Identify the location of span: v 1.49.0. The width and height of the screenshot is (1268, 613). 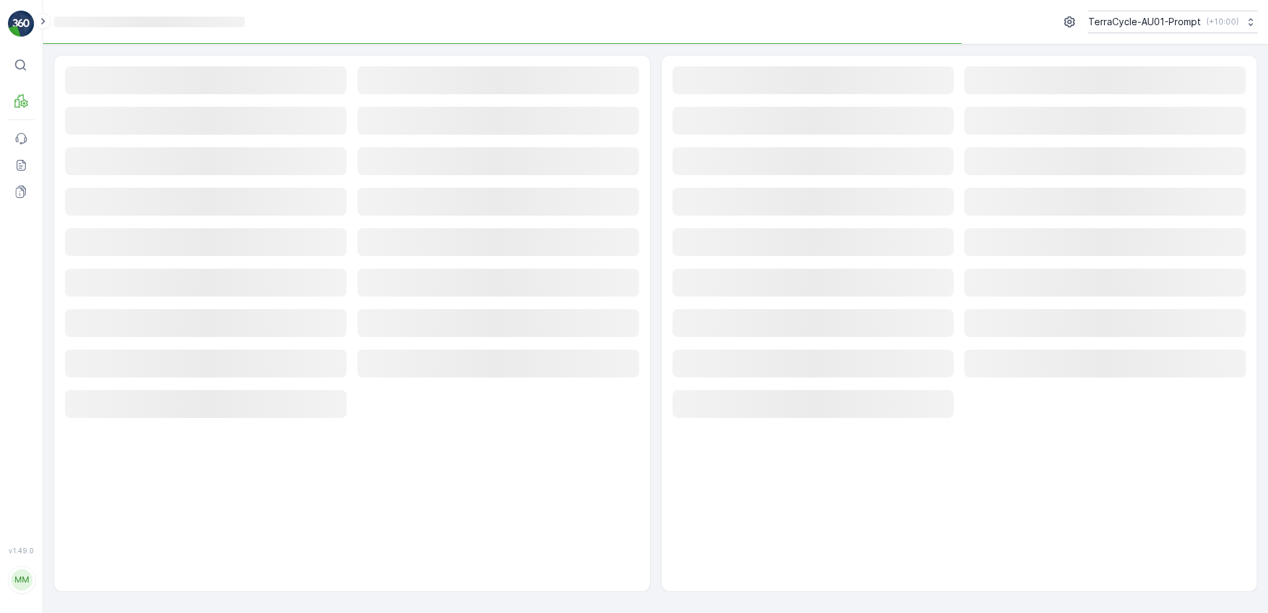
(21, 551).